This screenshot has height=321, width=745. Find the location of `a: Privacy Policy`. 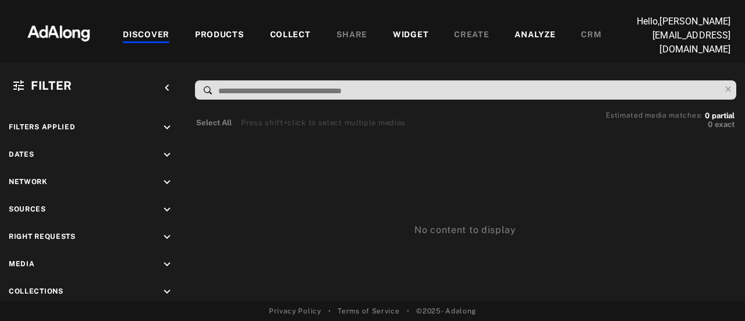

a: Privacy Policy is located at coordinates (295, 311).